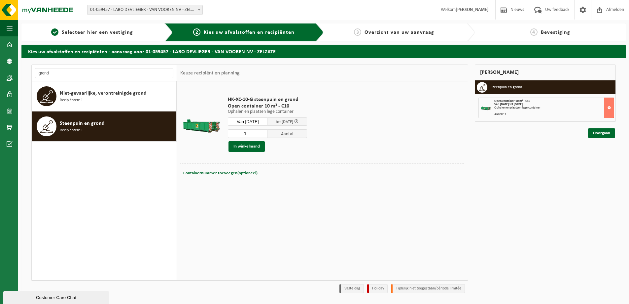 This screenshot has height=304, width=629. Describe the element at coordinates (53, 8) in the screenshot. I see `div: Customer Care Chat` at that location.